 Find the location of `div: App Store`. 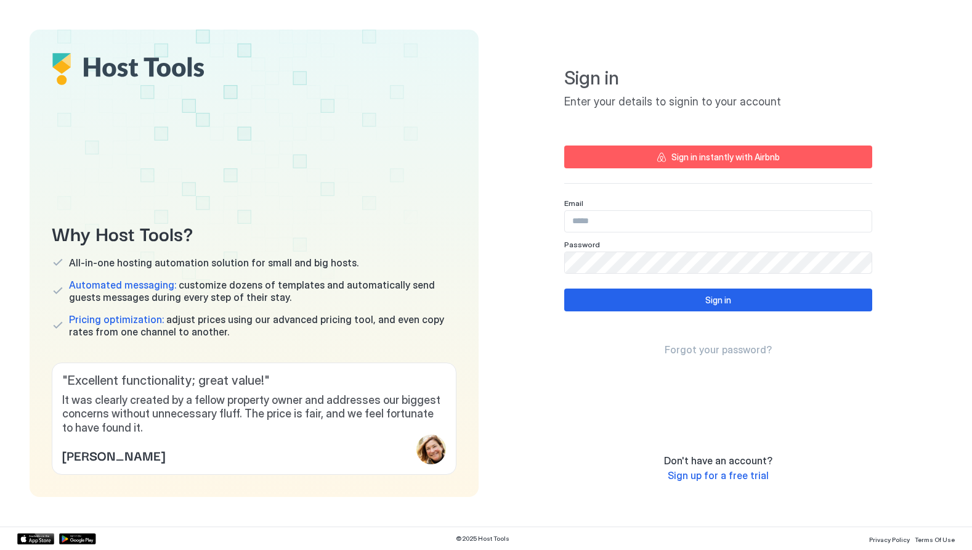

div: App Store is located at coordinates (36, 539).